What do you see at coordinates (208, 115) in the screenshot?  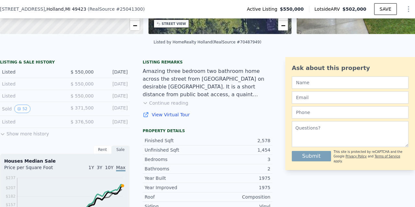 I see `a: View Virtual Tour` at bounding box center [208, 115].